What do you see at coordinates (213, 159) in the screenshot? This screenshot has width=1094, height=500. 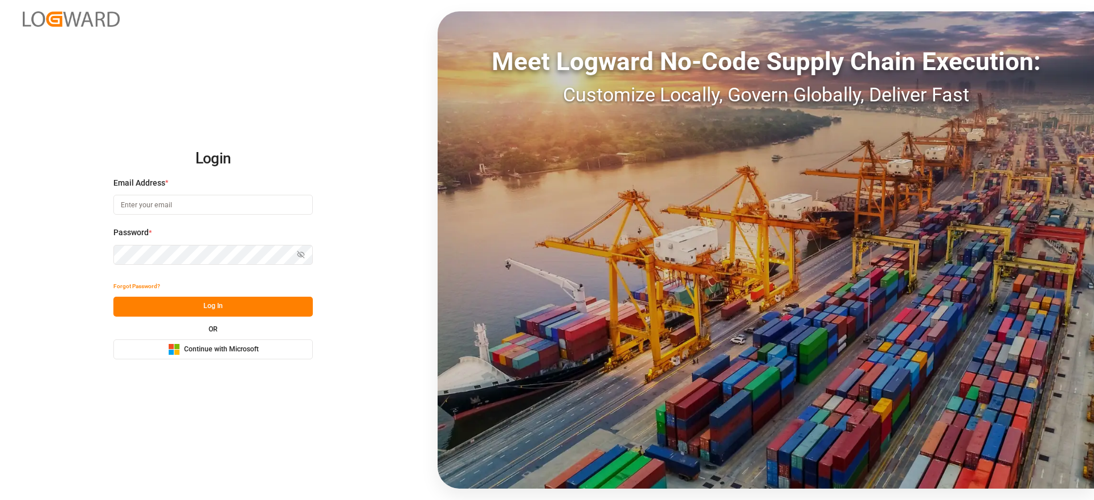 I see `h2: Login` at bounding box center [213, 159].